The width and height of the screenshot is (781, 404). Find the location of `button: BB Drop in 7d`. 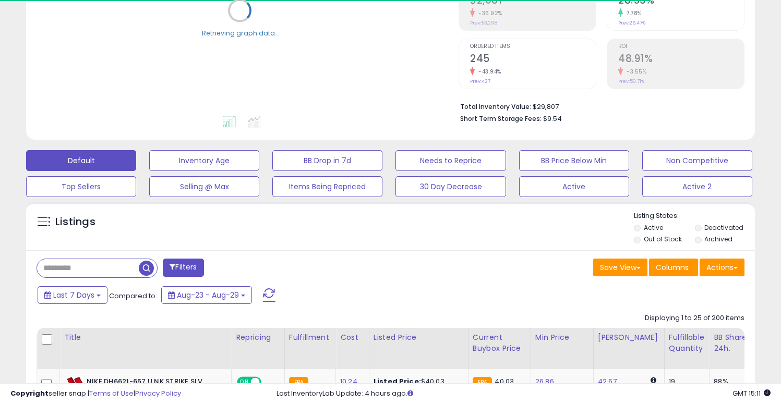

button: BB Drop in 7d is located at coordinates (327, 161).